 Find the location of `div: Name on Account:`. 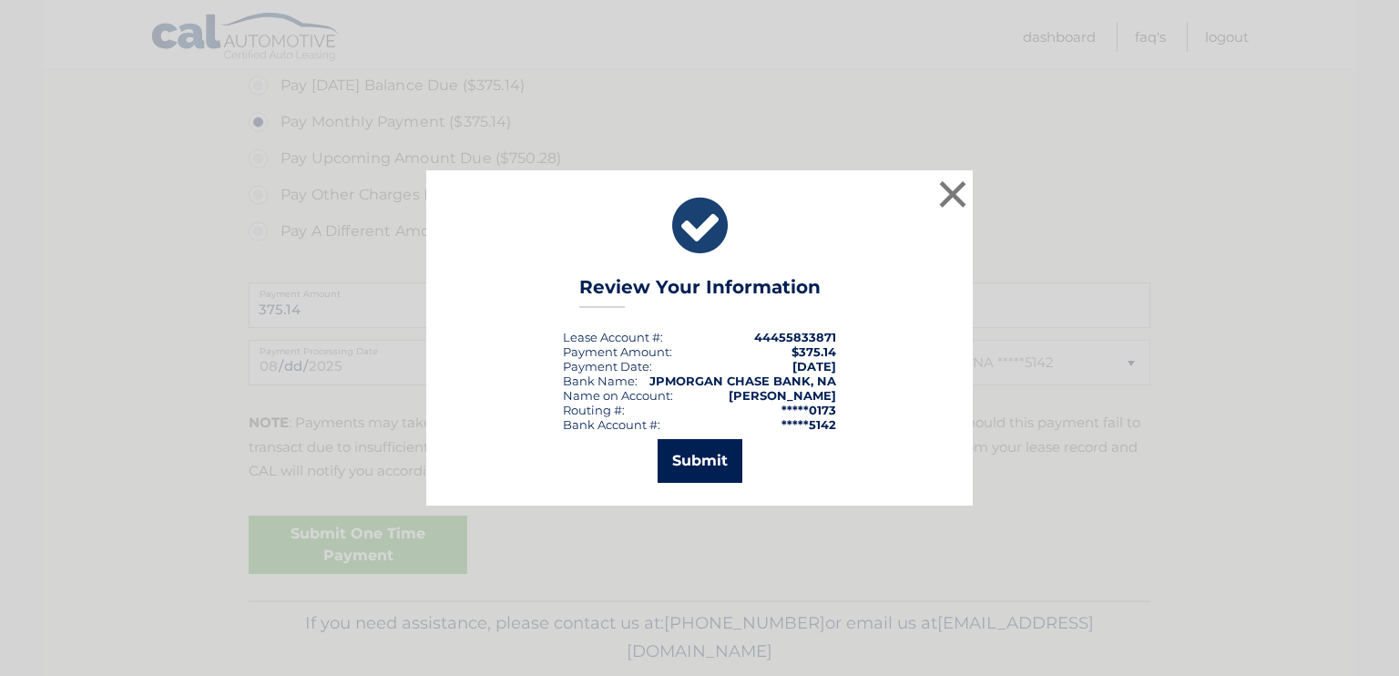

div: Name on Account: is located at coordinates (617, 395).